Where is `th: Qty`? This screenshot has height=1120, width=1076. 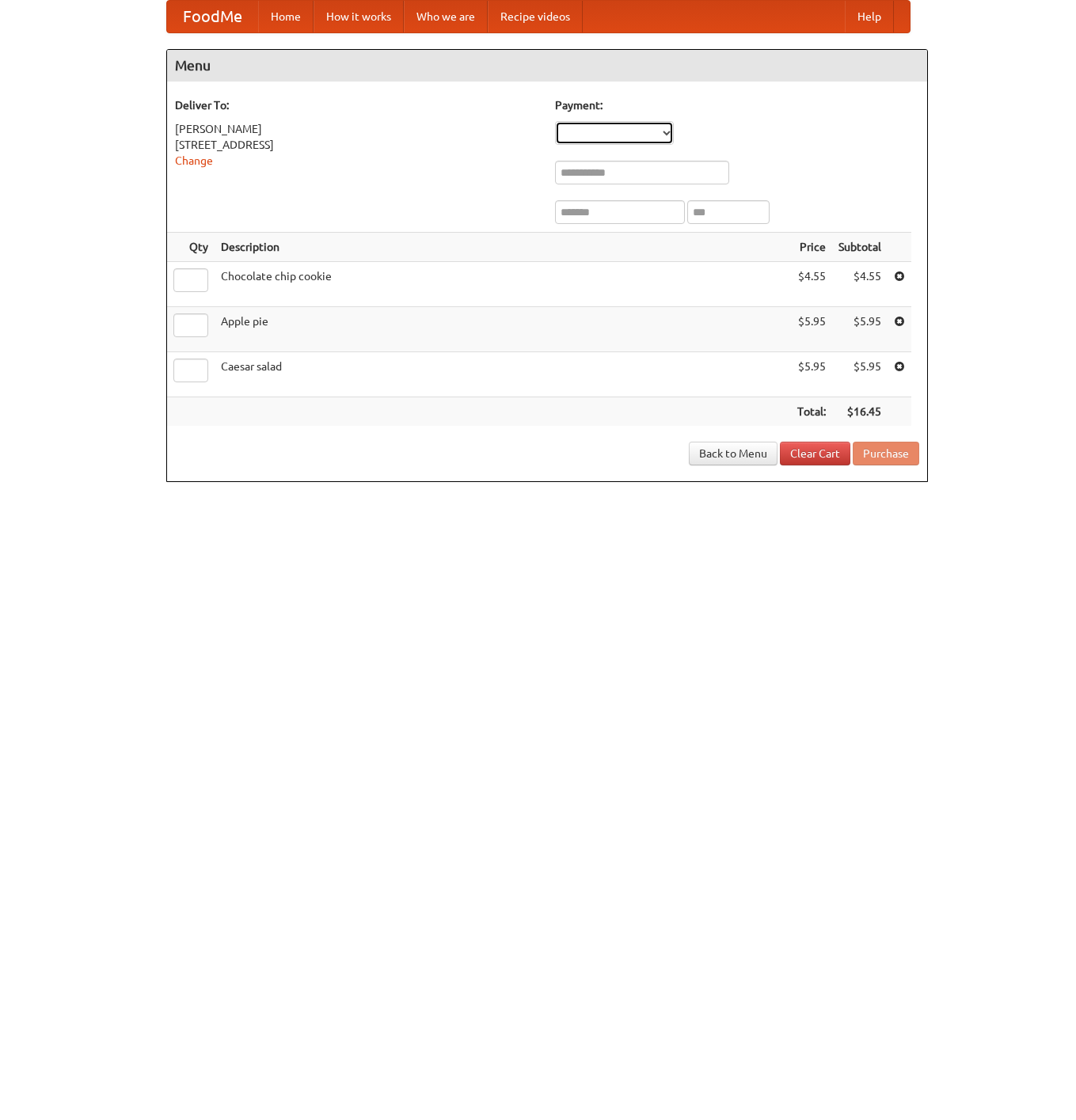
th: Qty is located at coordinates (191, 247).